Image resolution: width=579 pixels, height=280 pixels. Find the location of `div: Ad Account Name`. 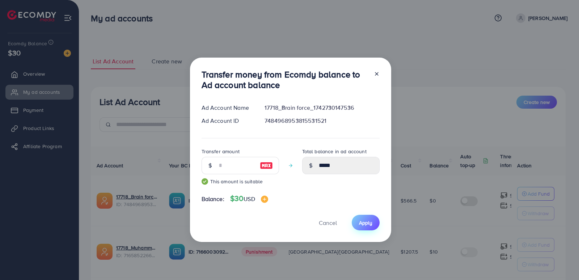

div: Ad Account Name is located at coordinates (227, 107).